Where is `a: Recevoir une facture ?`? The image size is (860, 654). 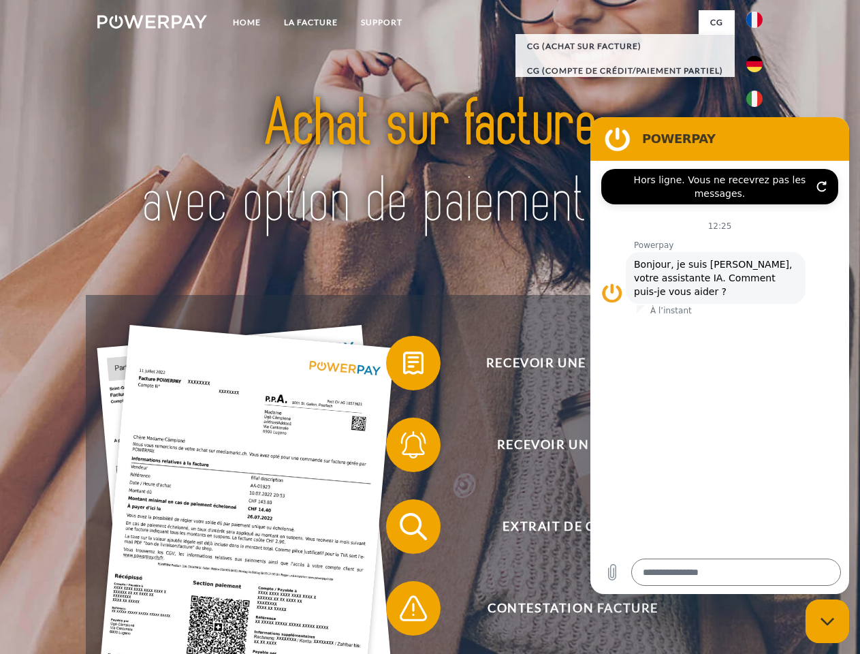 a: Recevoir une facture ? is located at coordinates (563, 363).